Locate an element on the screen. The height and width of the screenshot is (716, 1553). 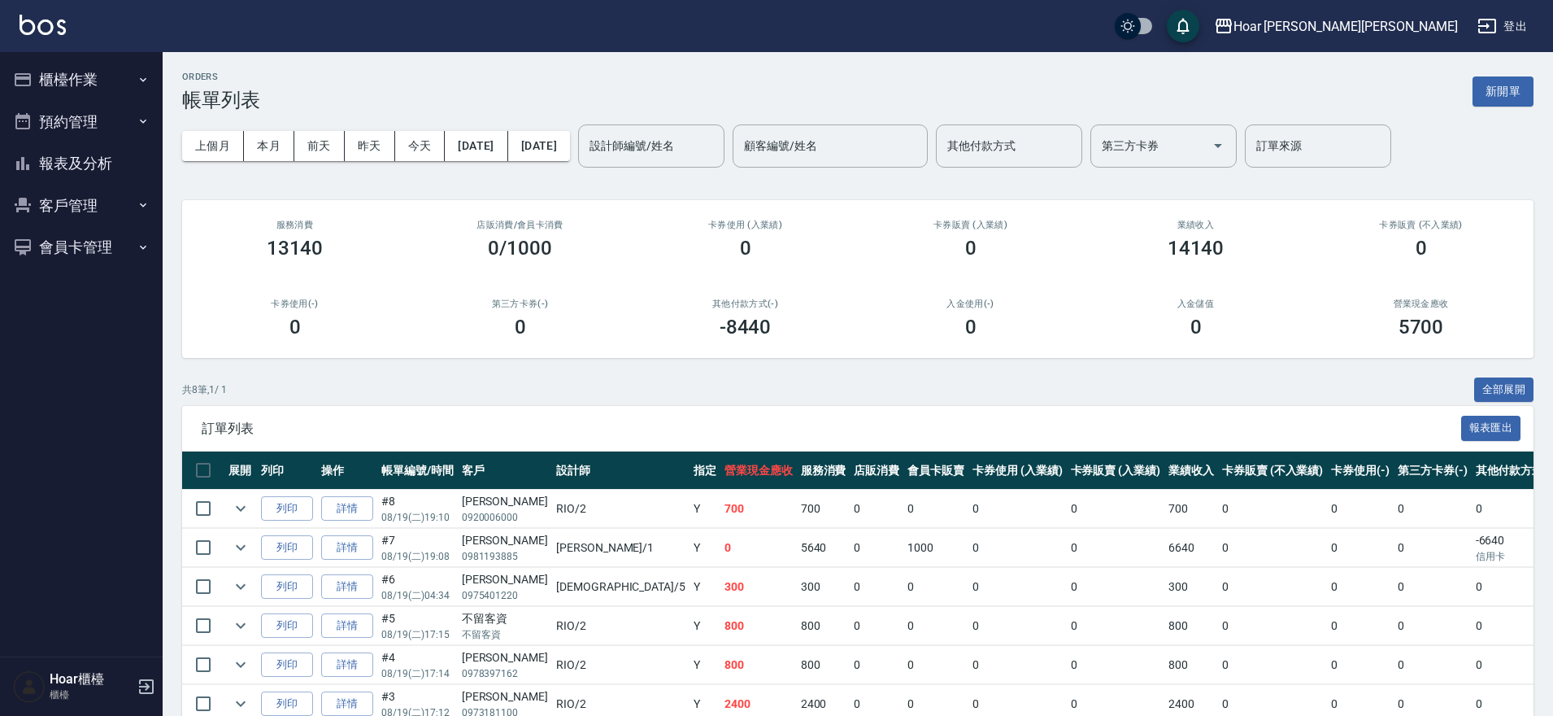
button: Open is located at coordinates (1218, 146).